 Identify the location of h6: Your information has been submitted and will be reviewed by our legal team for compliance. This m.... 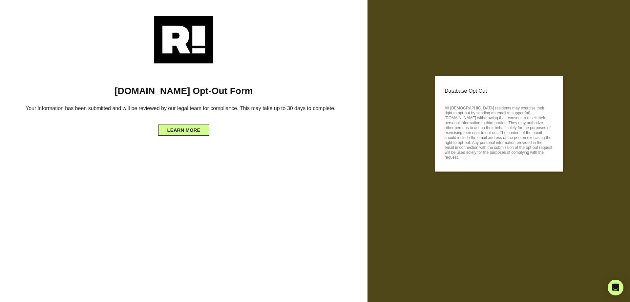
(184, 109).